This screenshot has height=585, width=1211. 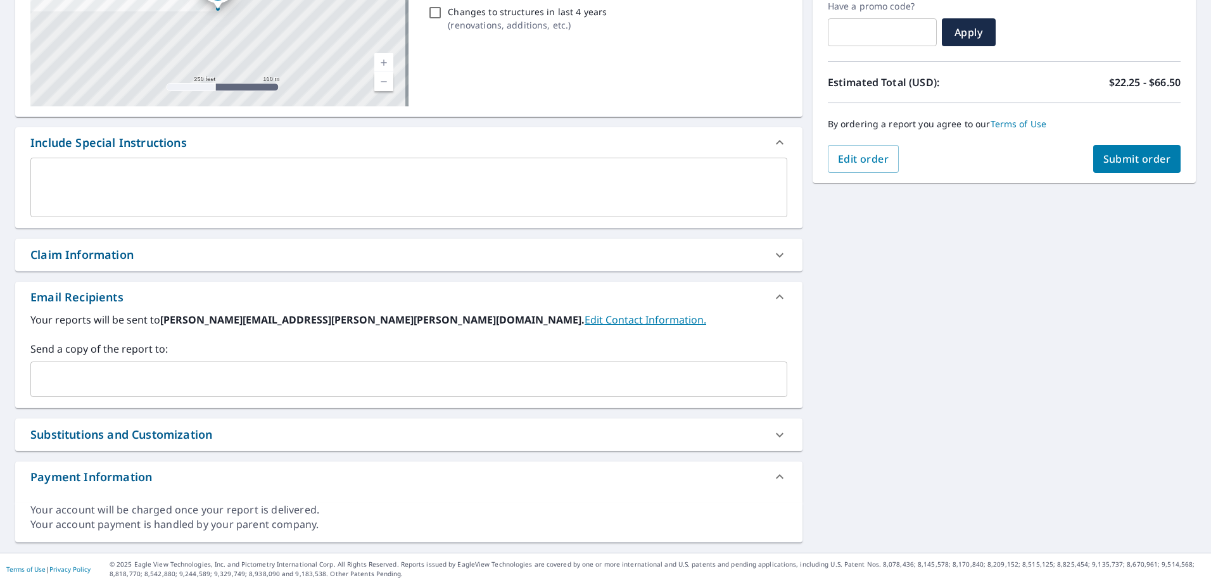 I want to click on a: Privacy Policy, so click(x=70, y=569).